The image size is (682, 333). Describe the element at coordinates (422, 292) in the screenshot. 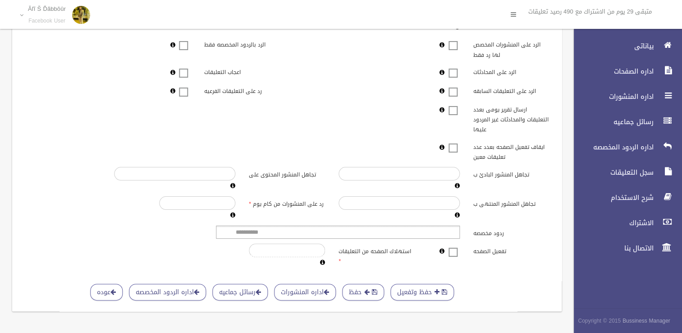

I see `button: حفظ وتفعيل` at that location.